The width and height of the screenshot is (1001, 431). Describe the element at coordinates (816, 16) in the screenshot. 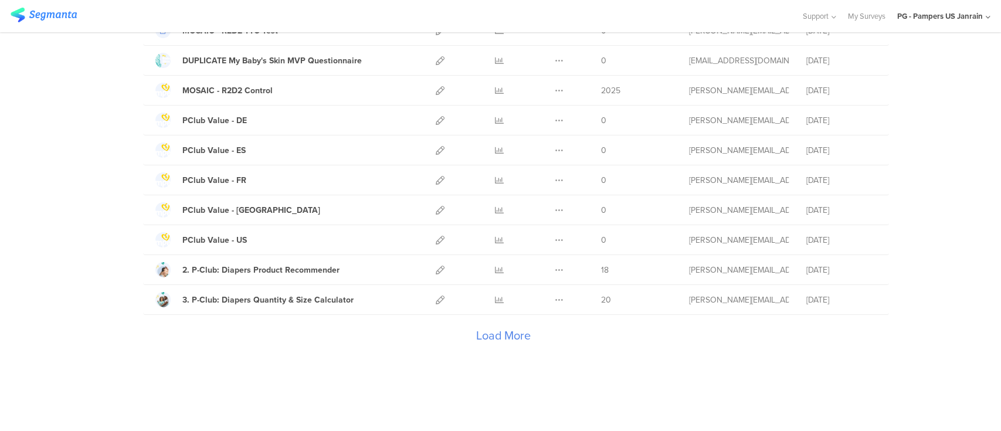

I see `span: Support` at that location.